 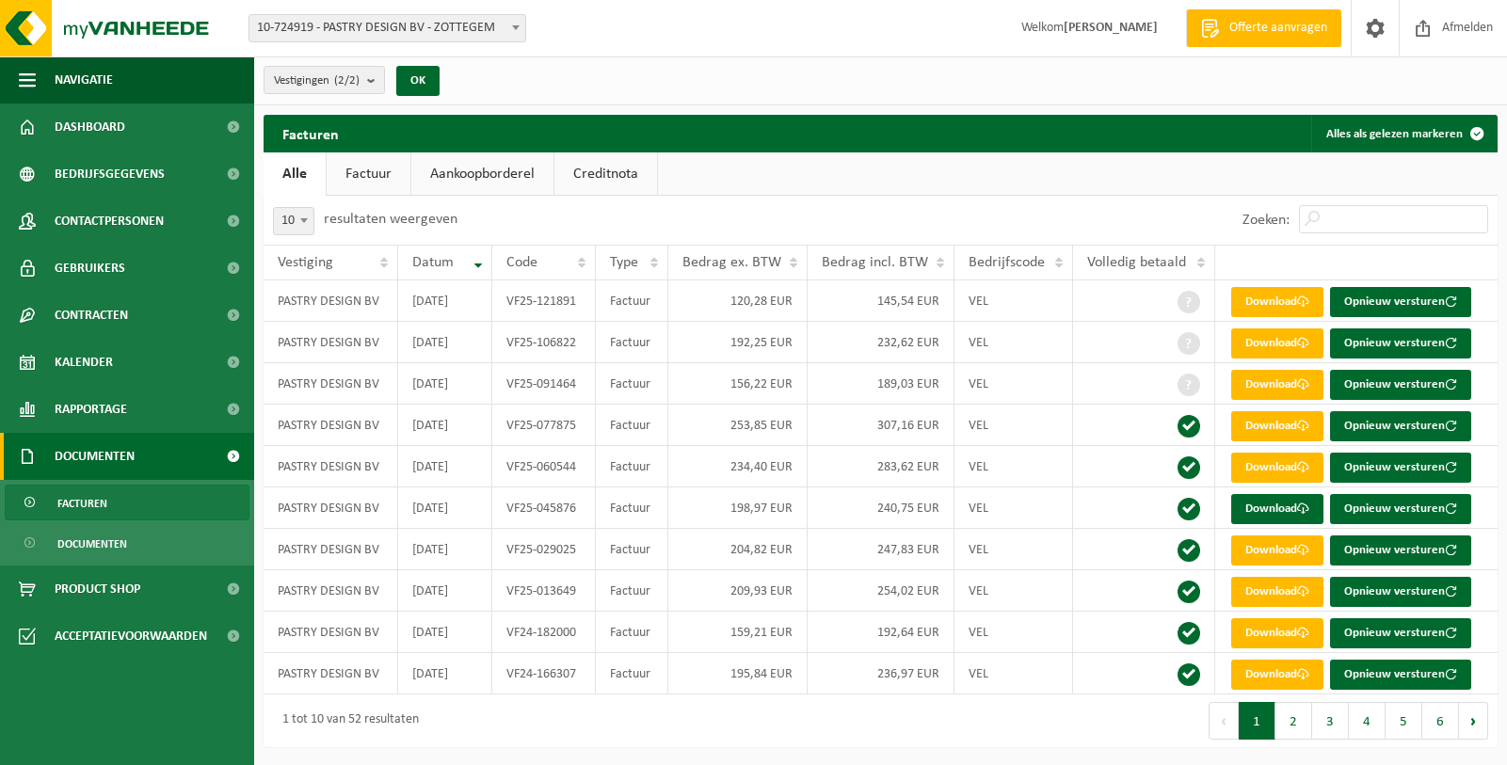 What do you see at coordinates (1330, 721) in the screenshot?
I see `button: 3` at bounding box center [1330, 721].